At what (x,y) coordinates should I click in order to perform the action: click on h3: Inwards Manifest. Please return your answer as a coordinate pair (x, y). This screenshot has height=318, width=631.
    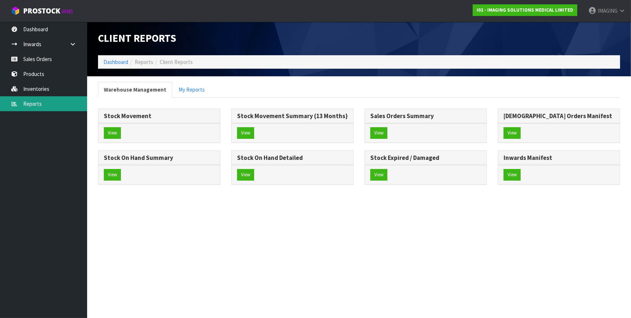
    Looking at the image, I should click on (559, 158).